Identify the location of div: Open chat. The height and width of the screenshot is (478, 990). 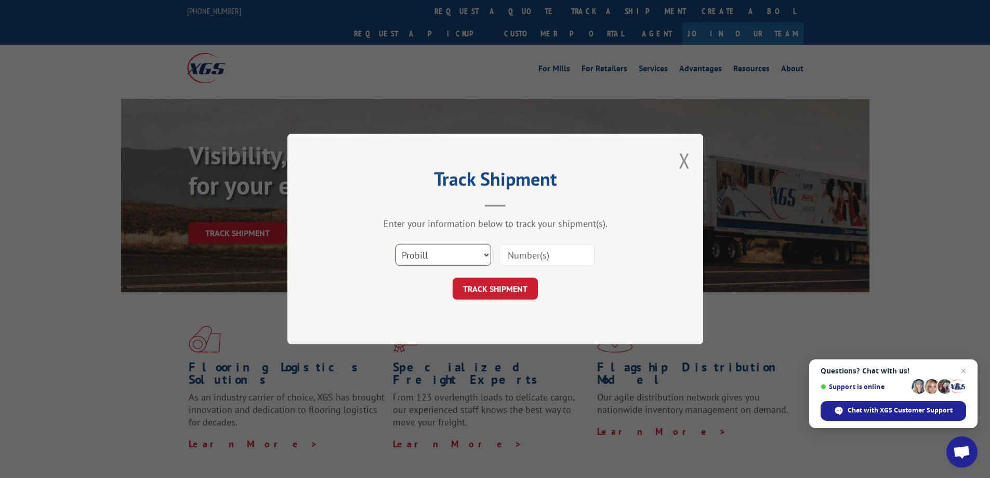
(962, 452).